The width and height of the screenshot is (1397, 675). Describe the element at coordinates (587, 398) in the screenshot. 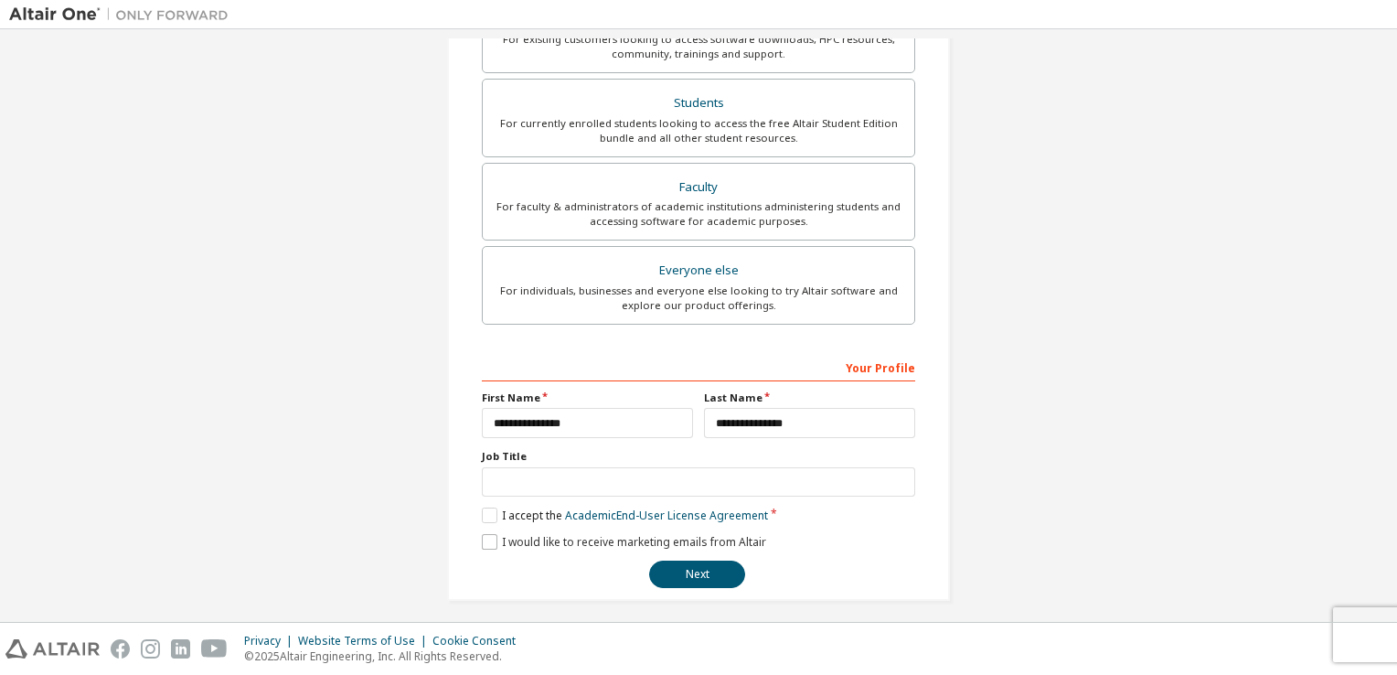

I see `label: First Name` at that location.